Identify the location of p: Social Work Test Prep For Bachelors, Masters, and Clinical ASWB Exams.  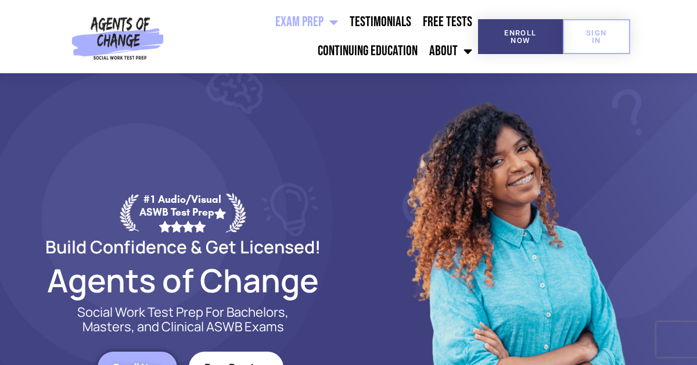
(183, 319).